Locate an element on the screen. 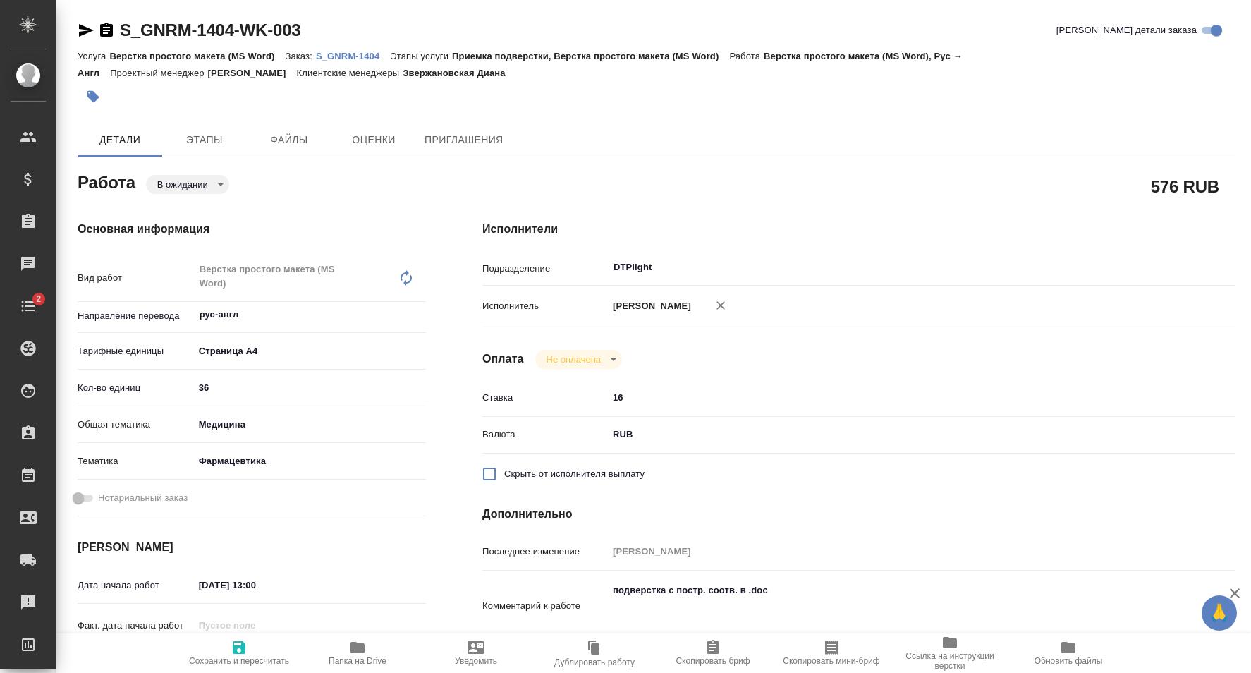 The height and width of the screenshot is (673, 1251). a: S_GNRM-1404 is located at coordinates (353, 55).